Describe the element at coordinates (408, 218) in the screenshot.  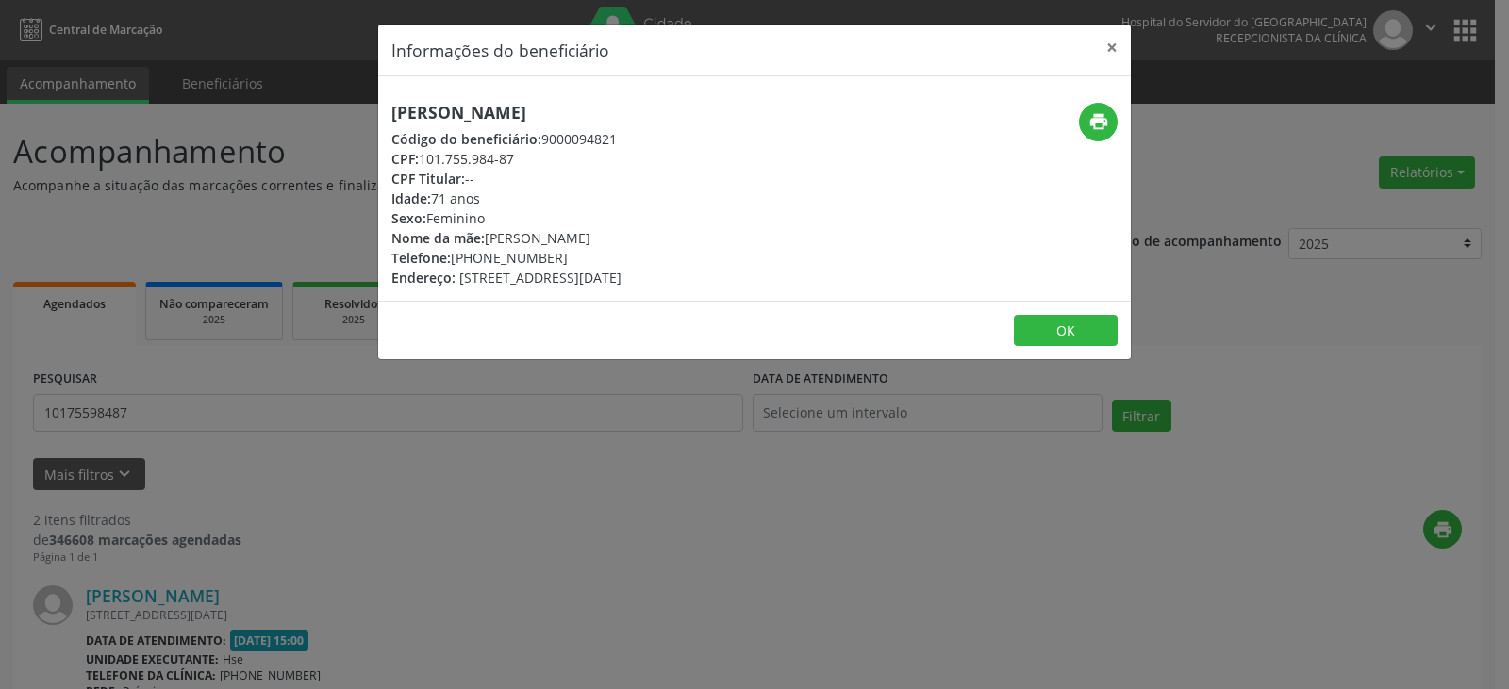
I see `span: Sexo:` at that location.